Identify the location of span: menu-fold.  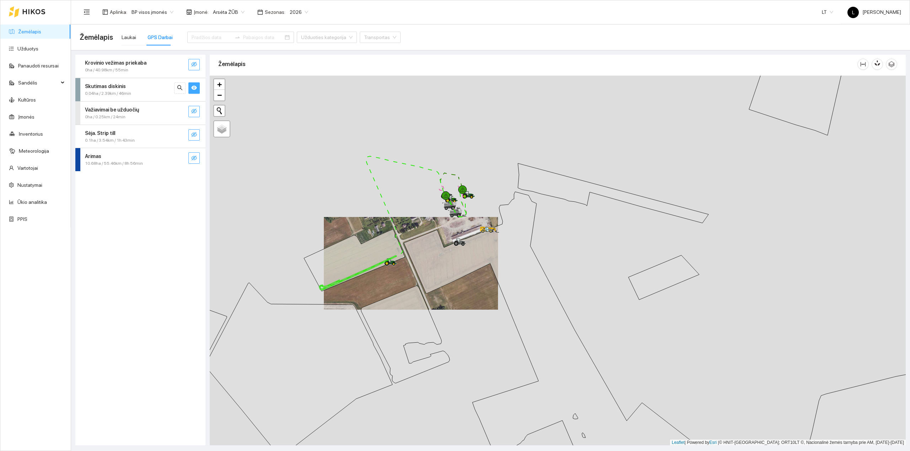
(87, 12).